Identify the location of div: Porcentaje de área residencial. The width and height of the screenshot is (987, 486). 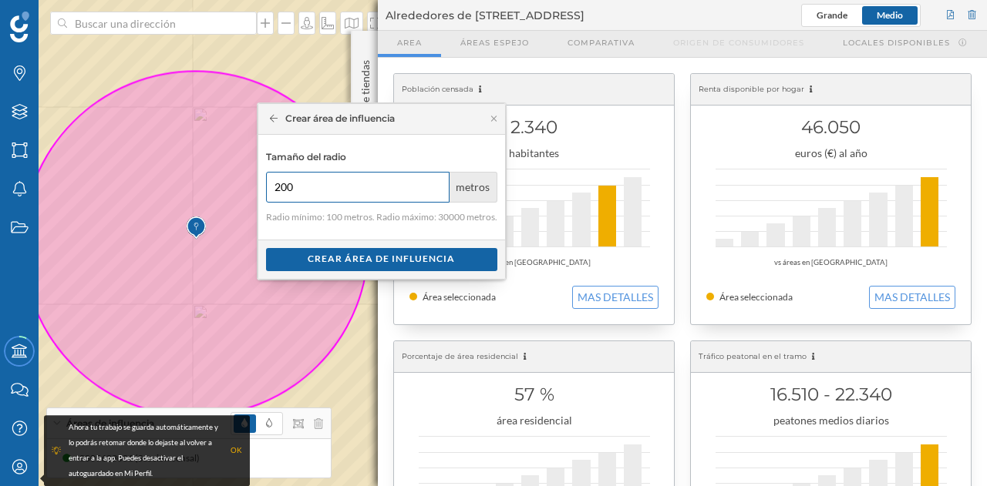
(533, 357).